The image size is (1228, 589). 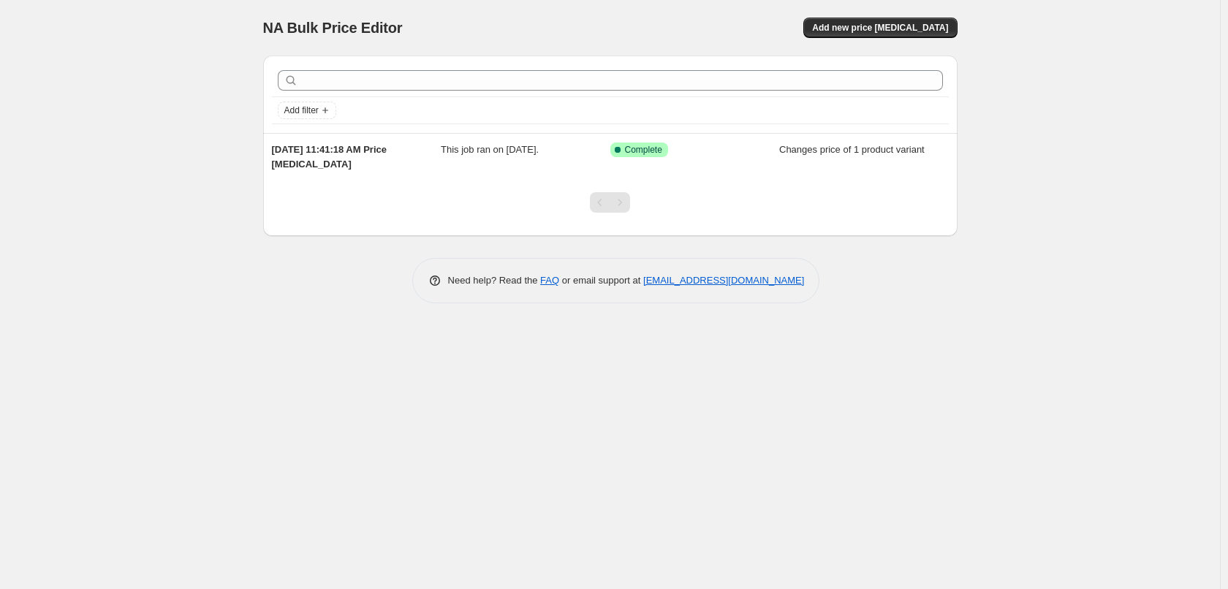 What do you see at coordinates (494, 280) in the screenshot?
I see `span: Need help? Read the` at bounding box center [494, 280].